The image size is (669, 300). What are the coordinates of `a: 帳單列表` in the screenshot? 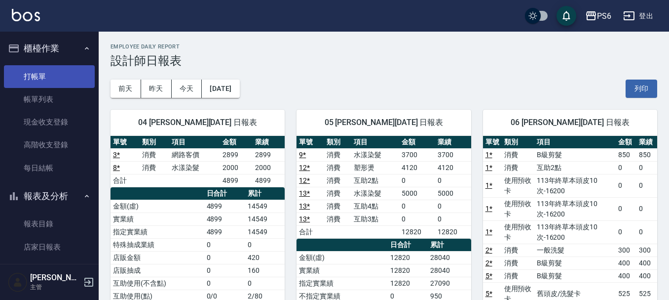 It's located at (49, 99).